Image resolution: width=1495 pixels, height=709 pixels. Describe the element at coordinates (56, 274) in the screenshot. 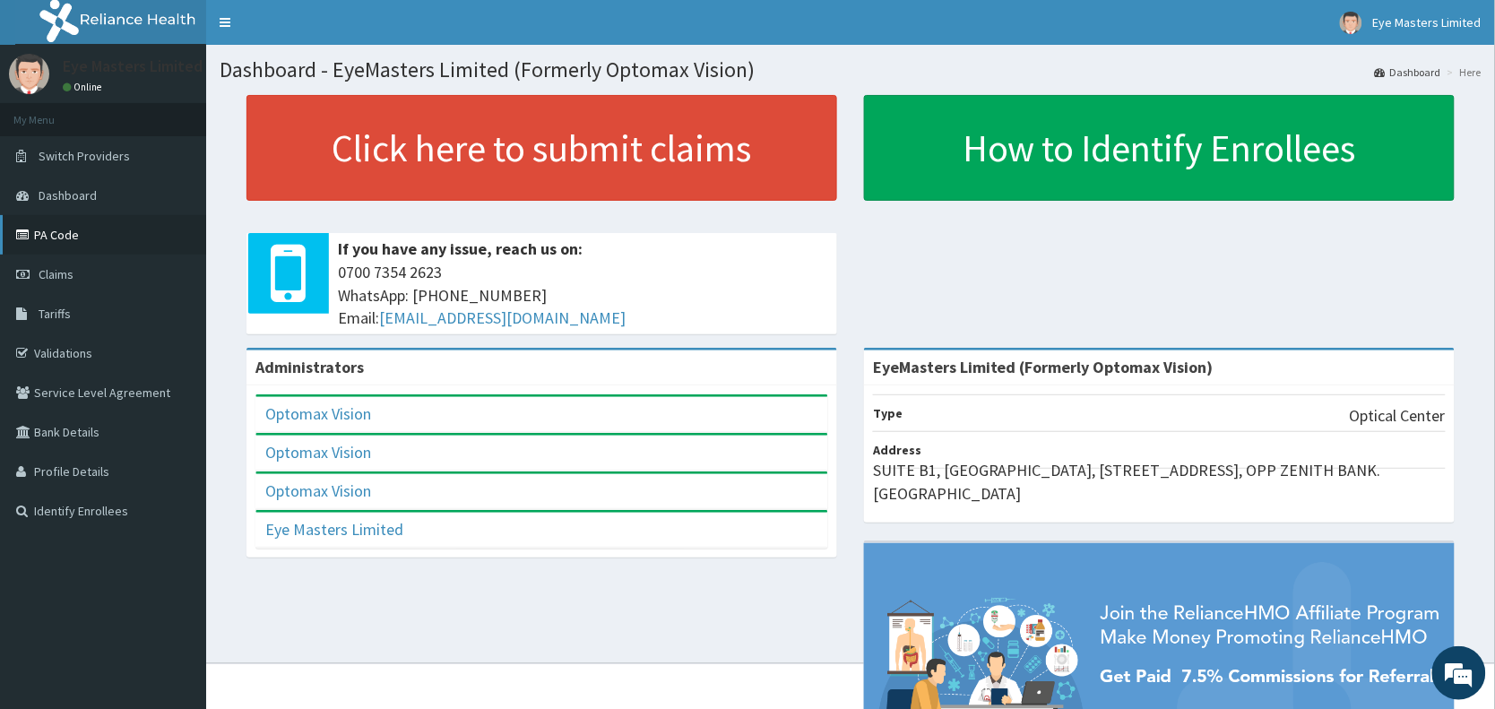

I see `span: Claims` at that location.